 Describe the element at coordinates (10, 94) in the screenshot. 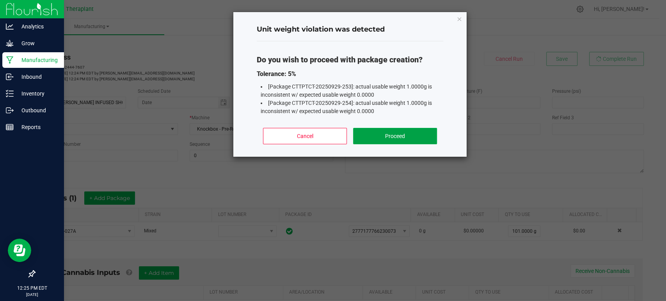

I see `inline-svg: Inventory` at that location.